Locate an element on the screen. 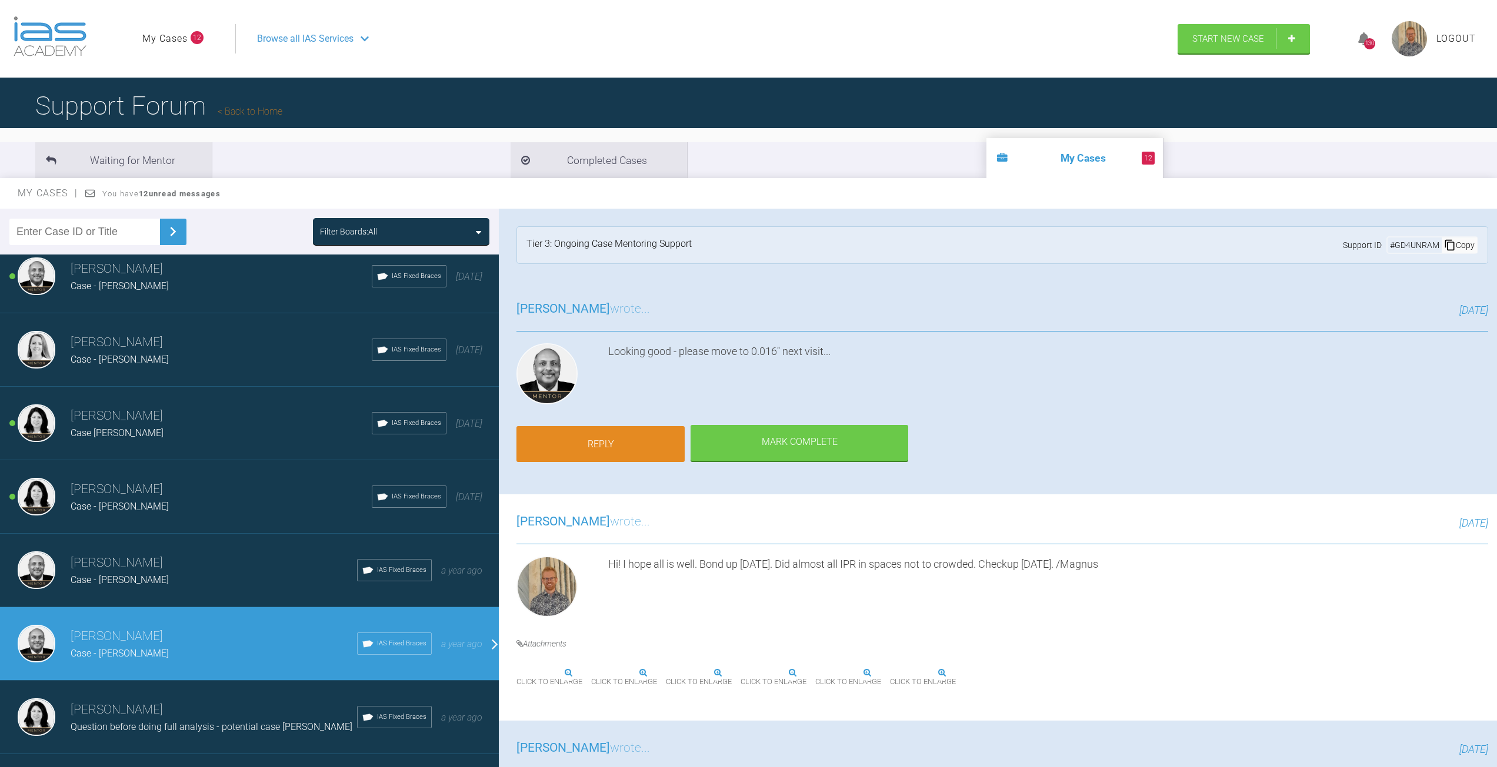 This screenshot has width=1497, height=767. span: Start New Case is located at coordinates (1228, 39).